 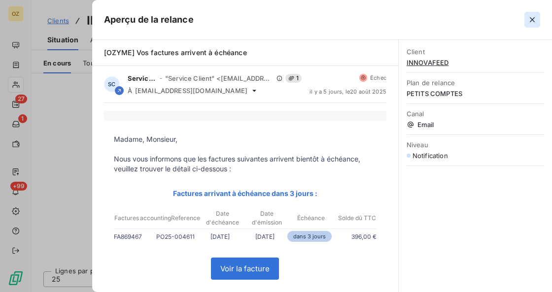 I want to click on p: PO25-004611, so click(x=176, y=237).